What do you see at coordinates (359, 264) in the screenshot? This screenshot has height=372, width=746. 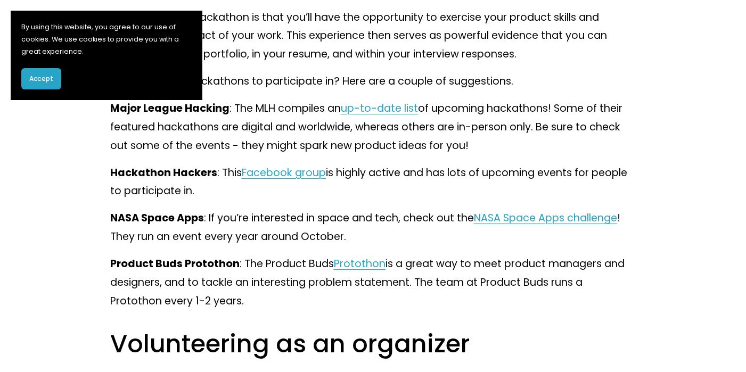 I see `a: Protothon` at bounding box center [359, 264].